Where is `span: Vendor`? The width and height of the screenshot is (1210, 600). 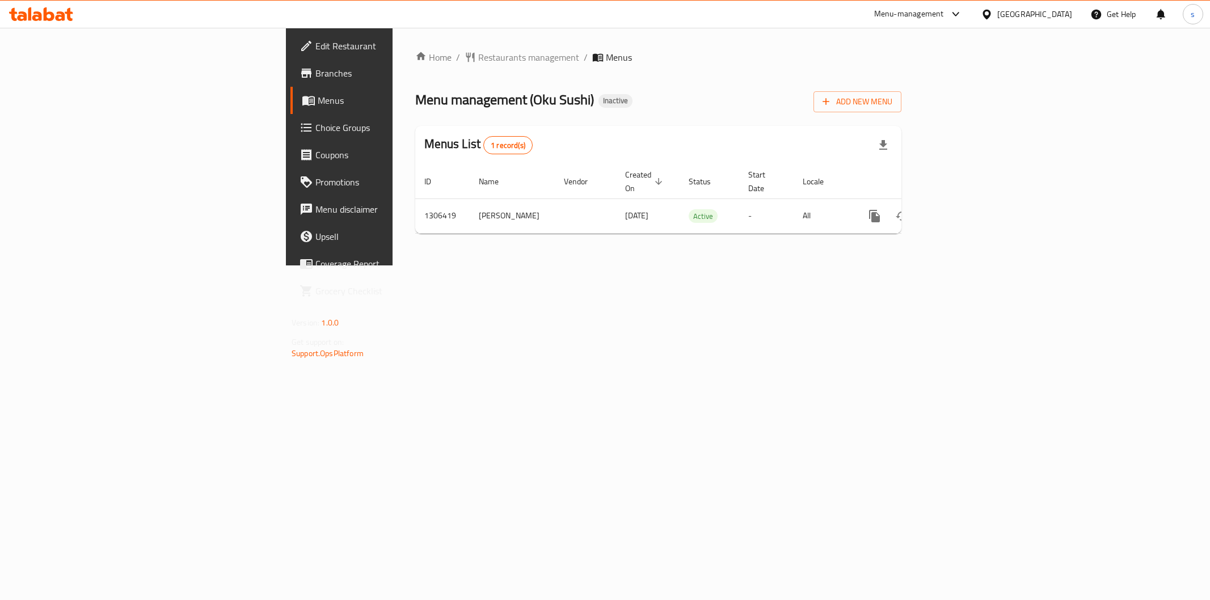
span: Vendor is located at coordinates (583, 182).